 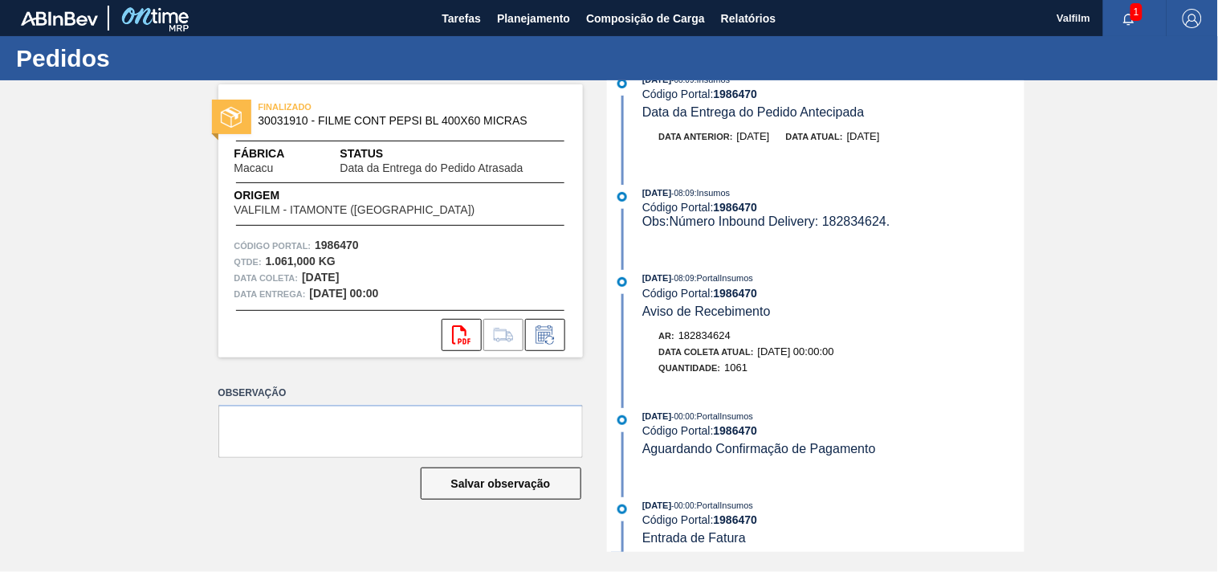 I want to click on span: Aguardando Confirmação de Pagamento, so click(x=759, y=448).